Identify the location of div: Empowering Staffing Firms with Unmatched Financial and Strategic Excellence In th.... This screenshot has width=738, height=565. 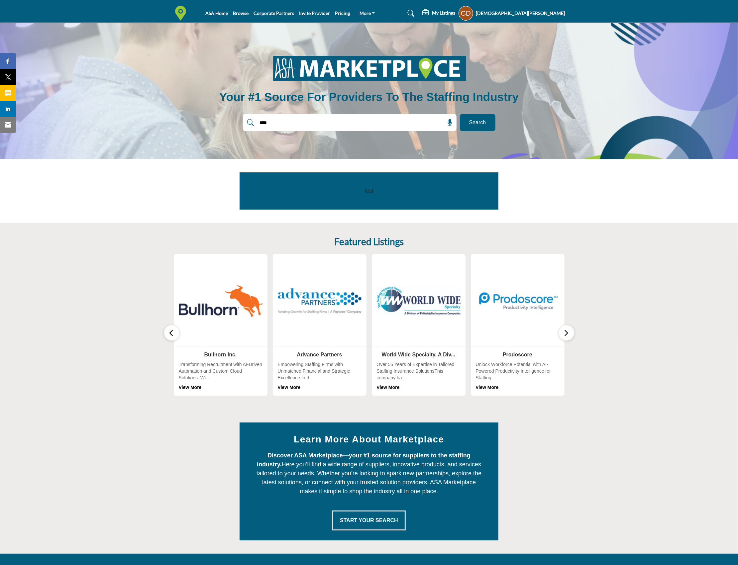
(320, 376).